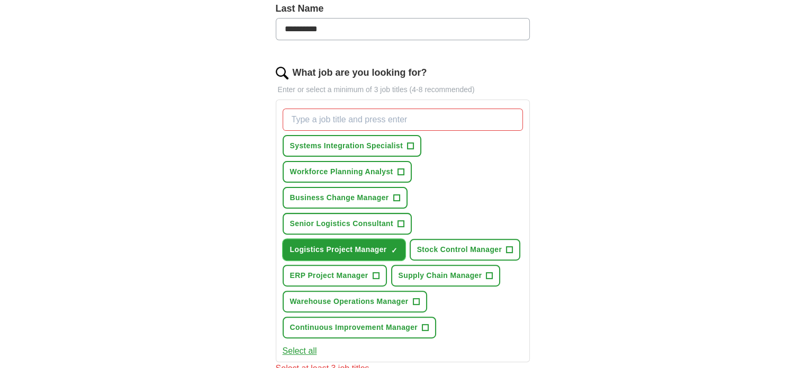 This screenshot has height=368, width=805. I want to click on span: Stock Control Manager, so click(460, 249).